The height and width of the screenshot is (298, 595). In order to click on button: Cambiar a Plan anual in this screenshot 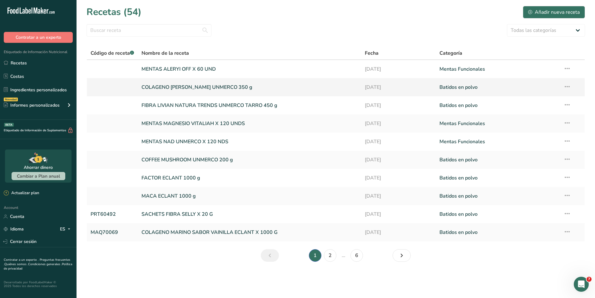, I will do `click(38, 176)`.